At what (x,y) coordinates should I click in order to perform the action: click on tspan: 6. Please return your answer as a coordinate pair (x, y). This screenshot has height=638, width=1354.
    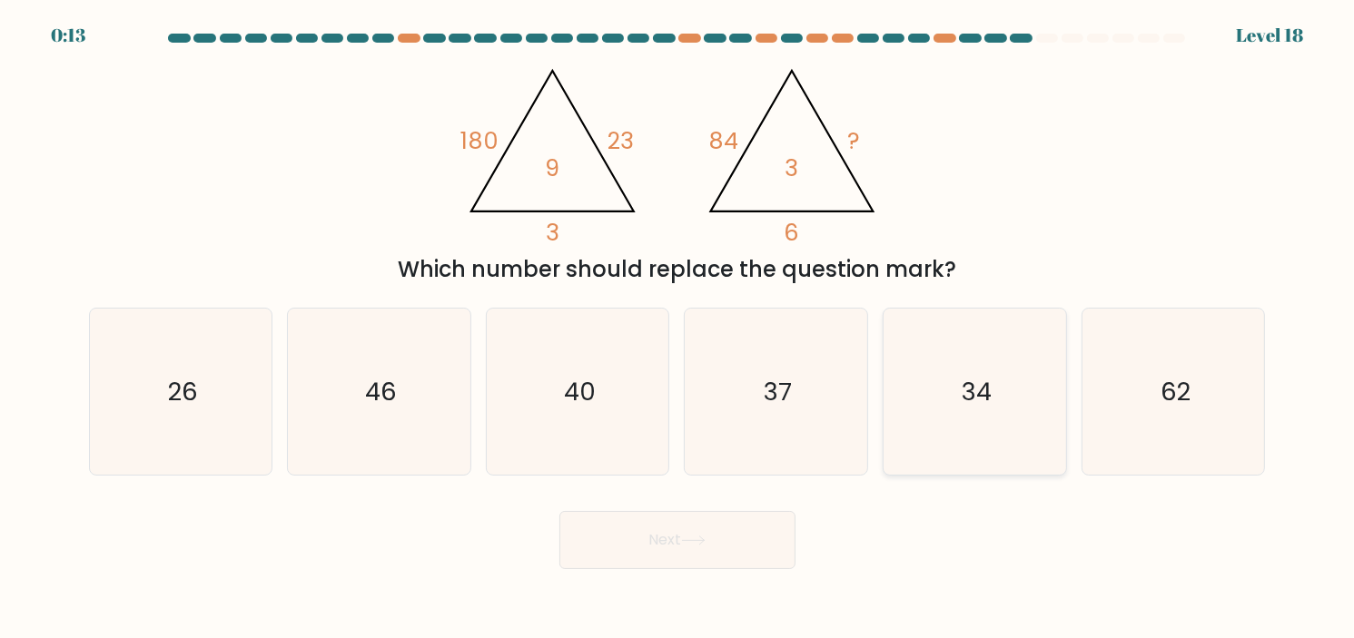
    Looking at the image, I should click on (792, 232).